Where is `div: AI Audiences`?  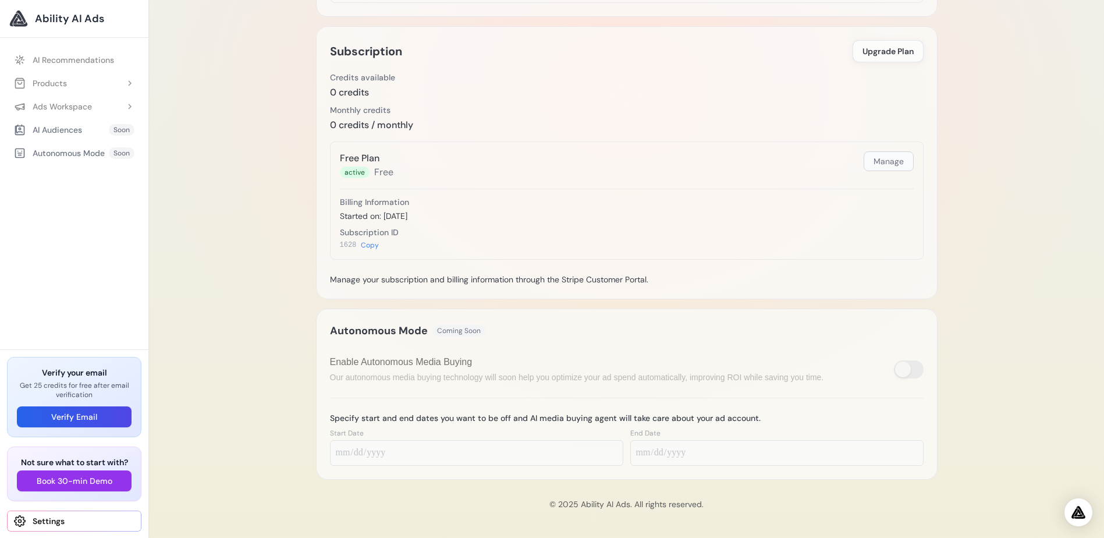 div: AI Audiences is located at coordinates (48, 130).